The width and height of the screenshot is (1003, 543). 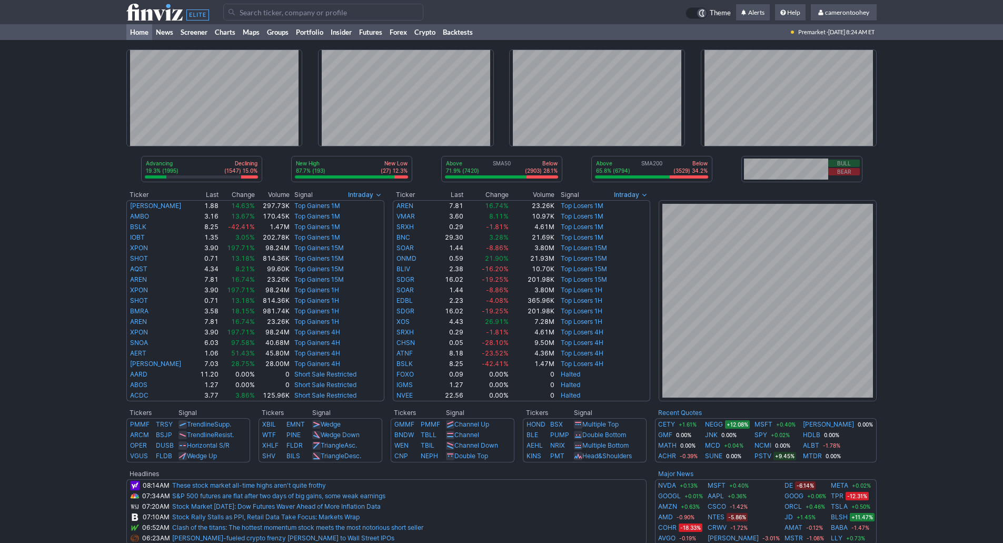 I want to click on a: EMNT, so click(x=295, y=424).